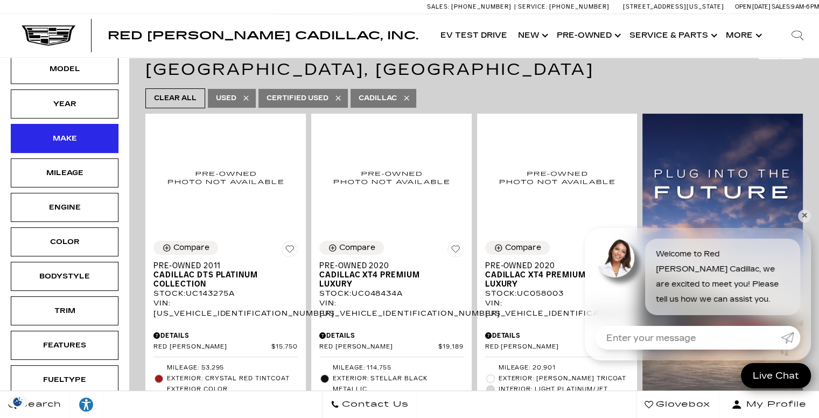  What do you see at coordinates (474, 36) in the screenshot?
I see `a: EV Test Drive` at bounding box center [474, 36].